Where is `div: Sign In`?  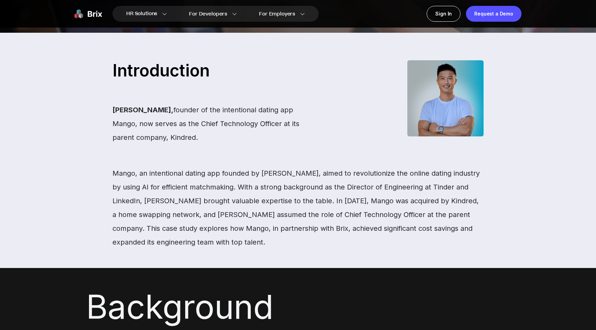
div: Sign In is located at coordinates (443, 14).